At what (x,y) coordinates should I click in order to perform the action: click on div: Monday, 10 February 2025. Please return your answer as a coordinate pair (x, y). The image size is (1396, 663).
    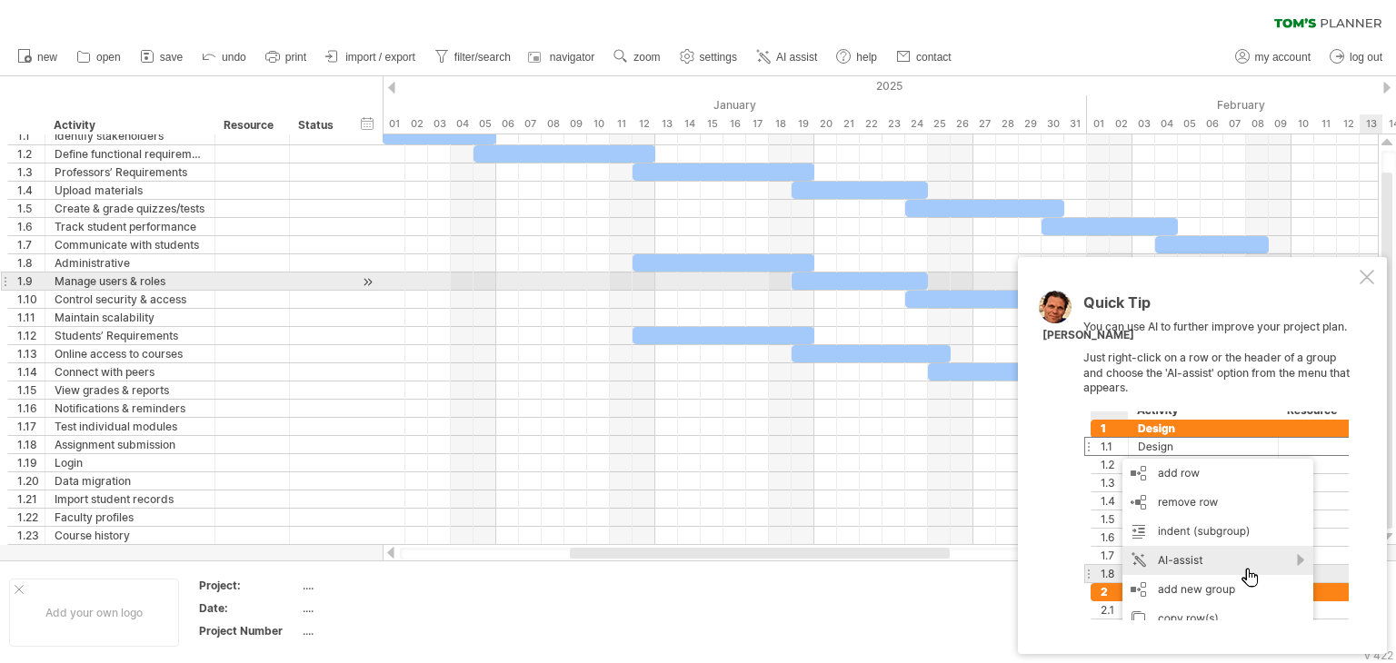
    Looking at the image, I should click on (1302, 124).